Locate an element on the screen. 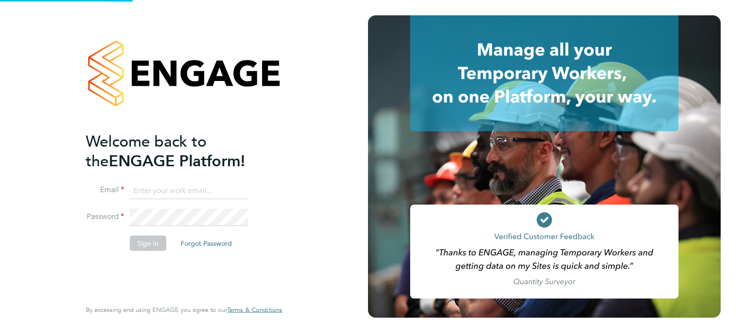  a: Terms & Conditions is located at coordinates (254, 310).